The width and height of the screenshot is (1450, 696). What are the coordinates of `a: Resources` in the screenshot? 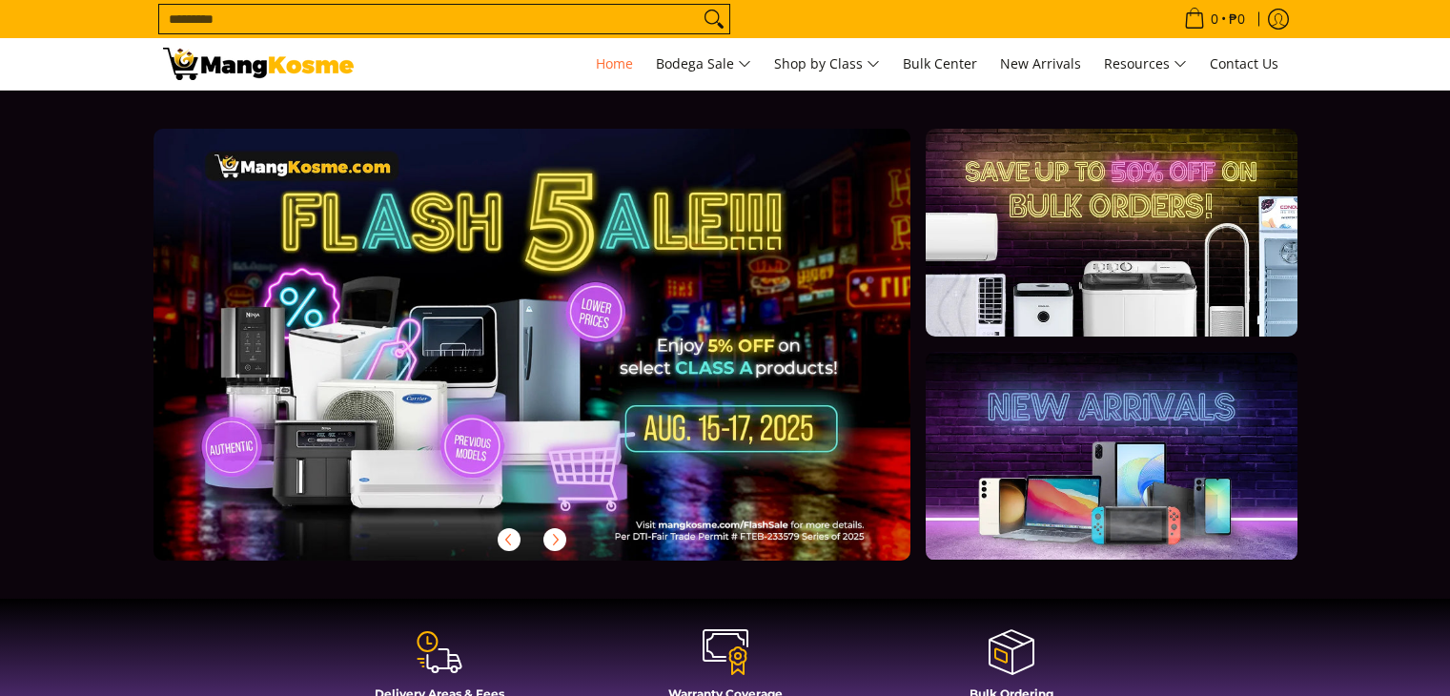 It's located at (1145, 64).